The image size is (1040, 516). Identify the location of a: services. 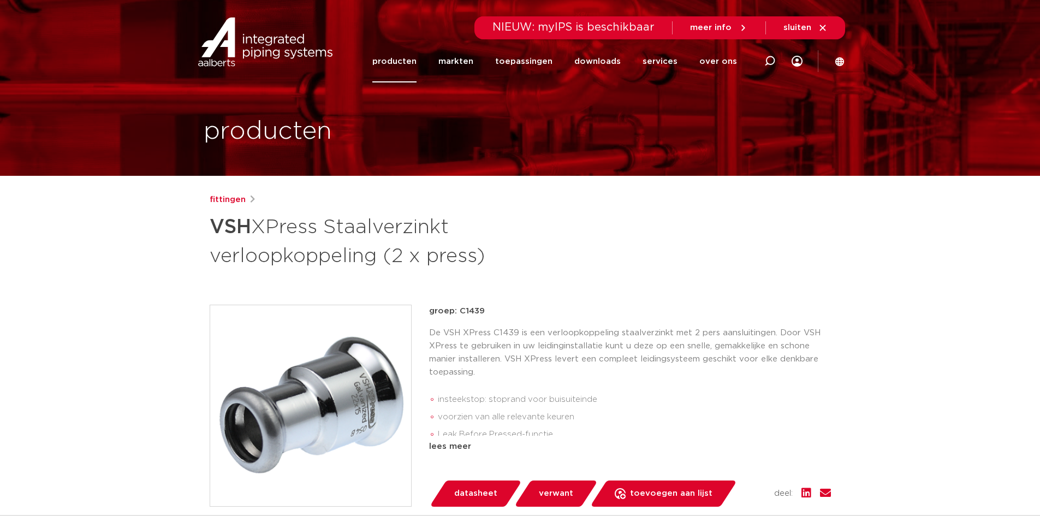
(660, 61).